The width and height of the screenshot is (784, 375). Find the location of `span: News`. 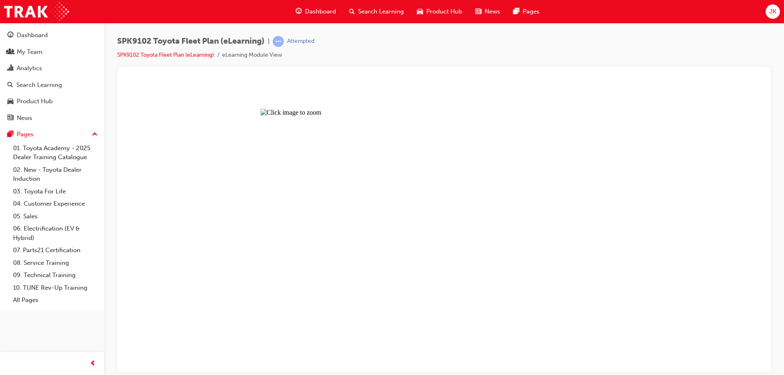

span: News is located at coordinates (493, 11).